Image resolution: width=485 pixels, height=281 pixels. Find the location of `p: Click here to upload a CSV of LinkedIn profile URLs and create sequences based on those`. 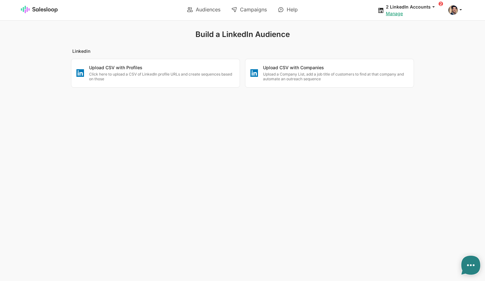

p: Click here to upload a CSV of LinkedIn profile URLs and create sequences based on those is located at coordinates (162, 76).